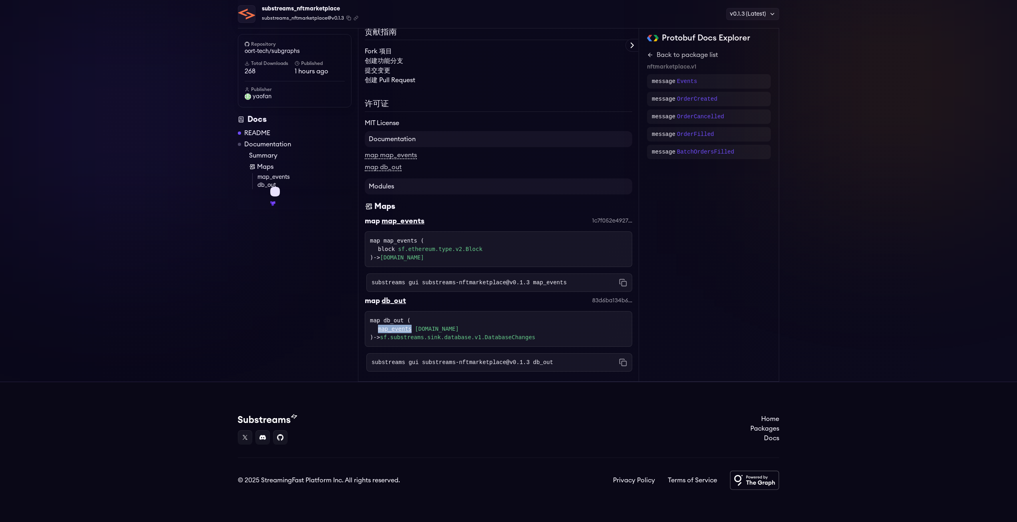  I want to click on a: Home, so click(765, 419).